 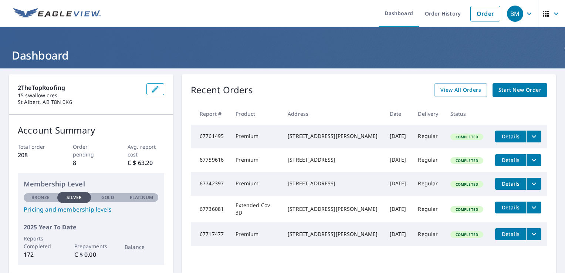 I want to click on th: Address, so click(x=333, y=114).